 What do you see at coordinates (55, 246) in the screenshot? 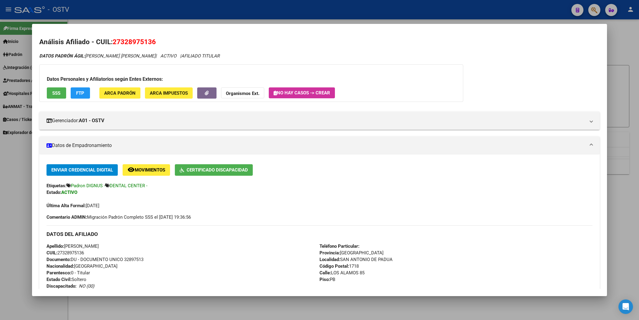
I see `strong: Apellido:` at bounding box center [55, 246].